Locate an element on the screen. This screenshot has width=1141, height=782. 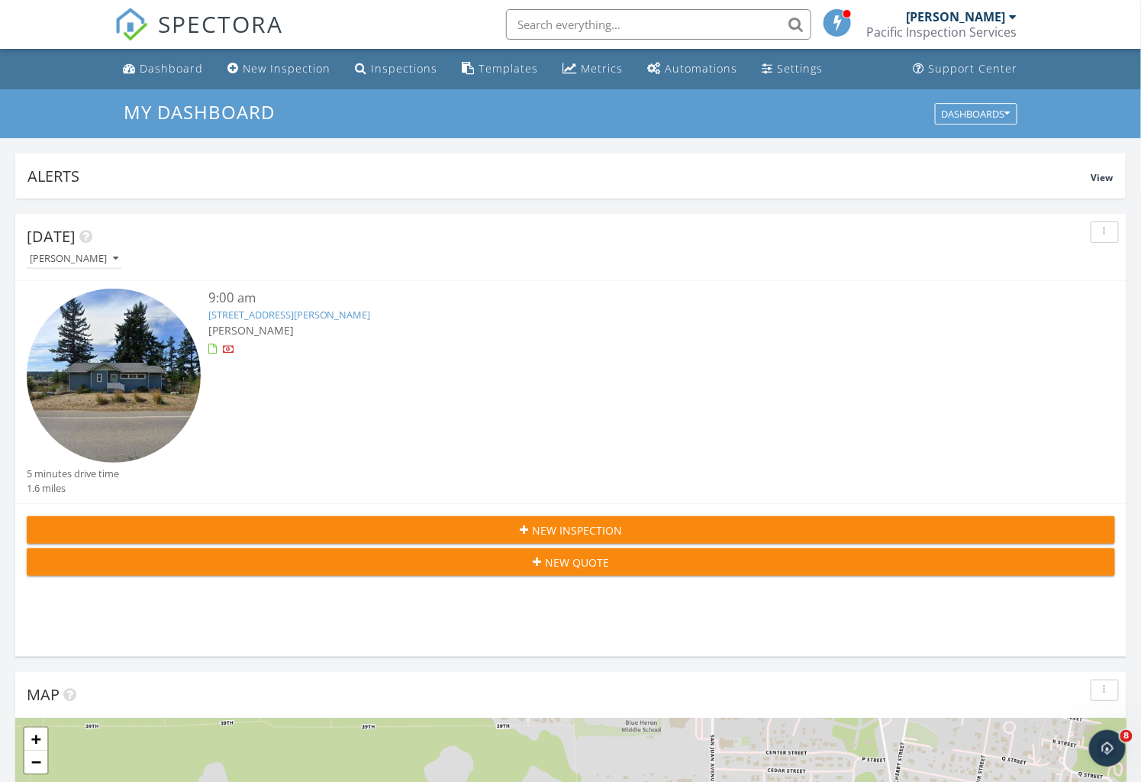
a: Templates is located at coordinates (501, 69).